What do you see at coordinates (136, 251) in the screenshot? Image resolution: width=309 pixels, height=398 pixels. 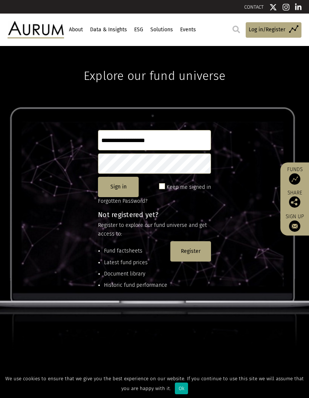 I see `li: Fund factsheets` at bounding box center [136, 251].